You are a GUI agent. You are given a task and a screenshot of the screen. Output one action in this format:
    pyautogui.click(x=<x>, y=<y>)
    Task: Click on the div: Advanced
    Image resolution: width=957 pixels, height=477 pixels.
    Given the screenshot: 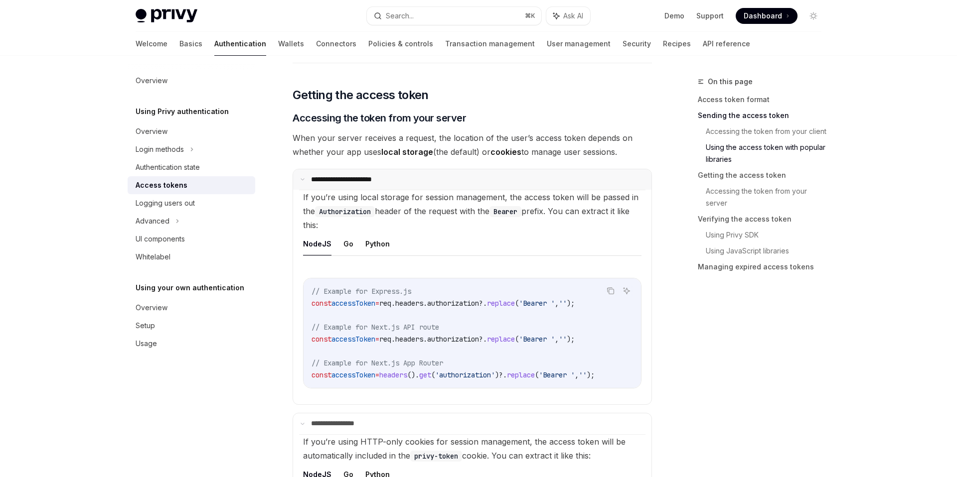 What is the action you would take?
    pyautogui.click(x=152, y=221)
    